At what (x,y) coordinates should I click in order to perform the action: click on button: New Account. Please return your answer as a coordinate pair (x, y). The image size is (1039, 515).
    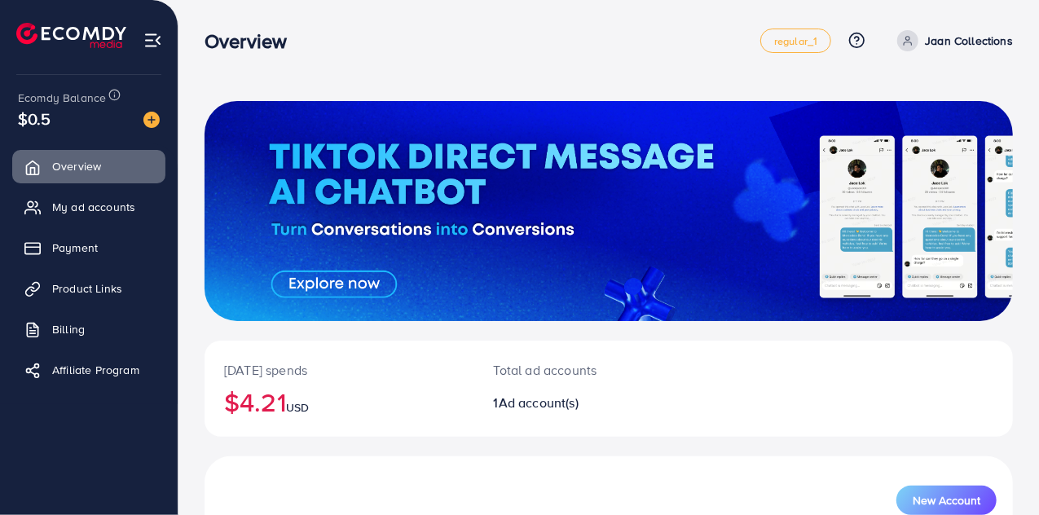
    Looking at the image, I should click on (946, 500).